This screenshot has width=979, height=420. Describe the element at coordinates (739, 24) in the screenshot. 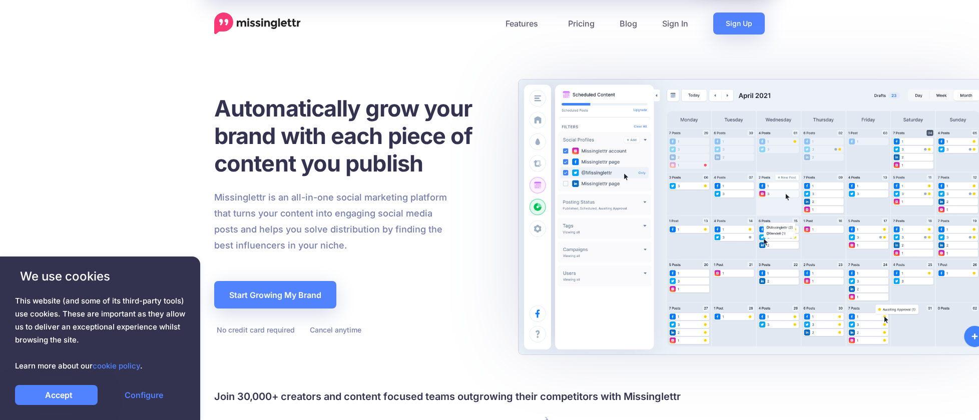

I see `a: Sign Up` at that location.